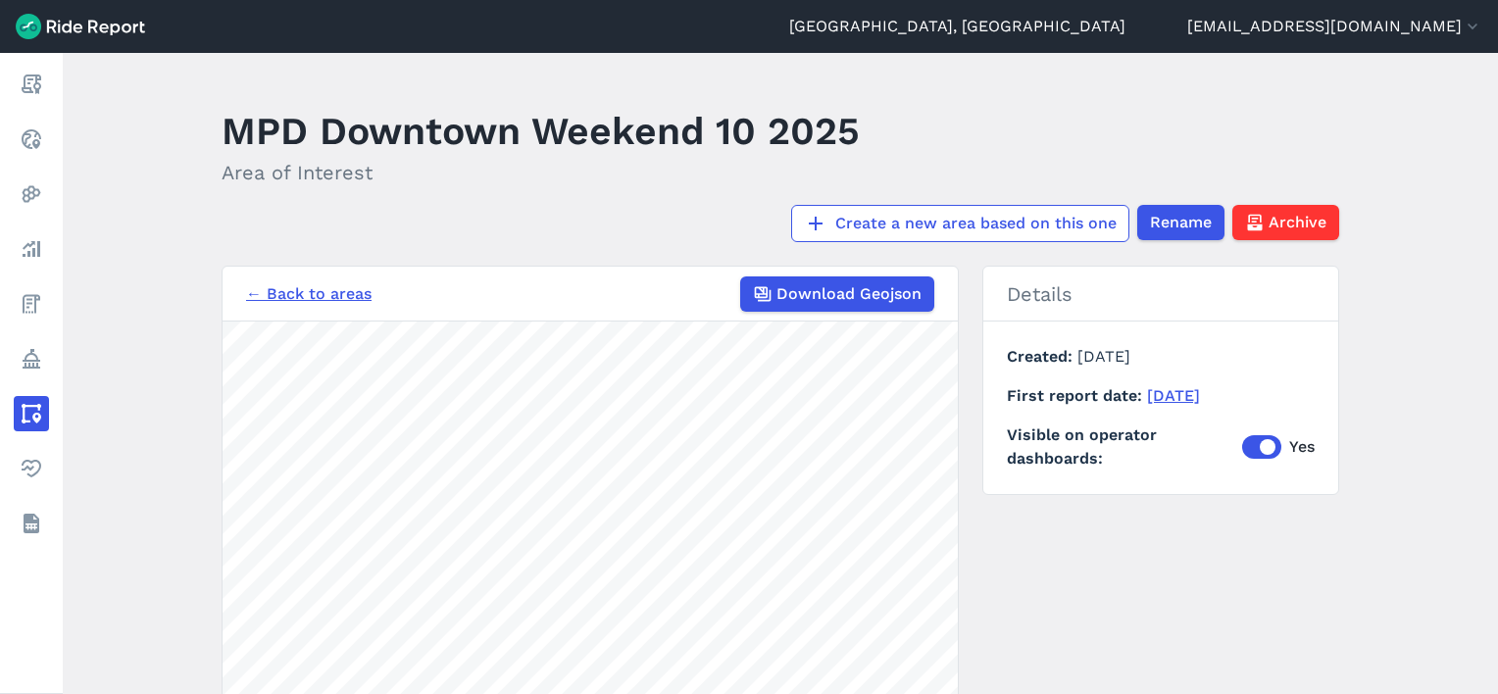 Image resolution: width=1498 pixels, height=694 pixels. Describe the element at coordinates (1076, 395) in the screenshot. I see `span: First report date` at that location.